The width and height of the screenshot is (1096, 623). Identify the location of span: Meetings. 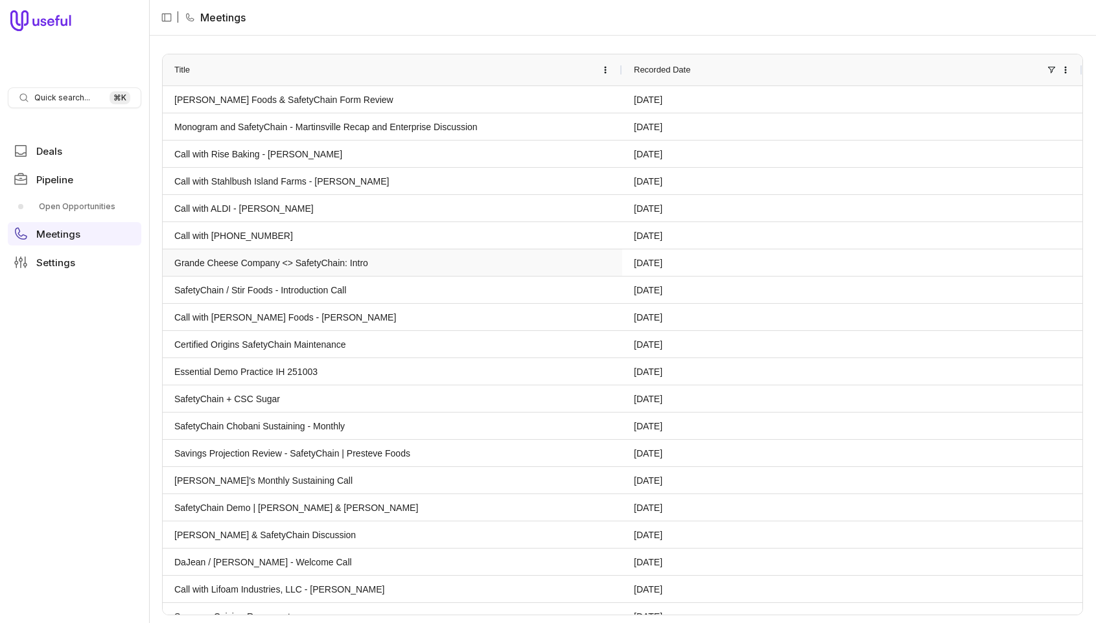
(58, 234).